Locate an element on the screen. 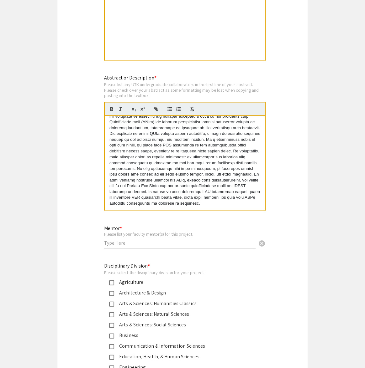  button: Clear is located at coordinates (262, 243).